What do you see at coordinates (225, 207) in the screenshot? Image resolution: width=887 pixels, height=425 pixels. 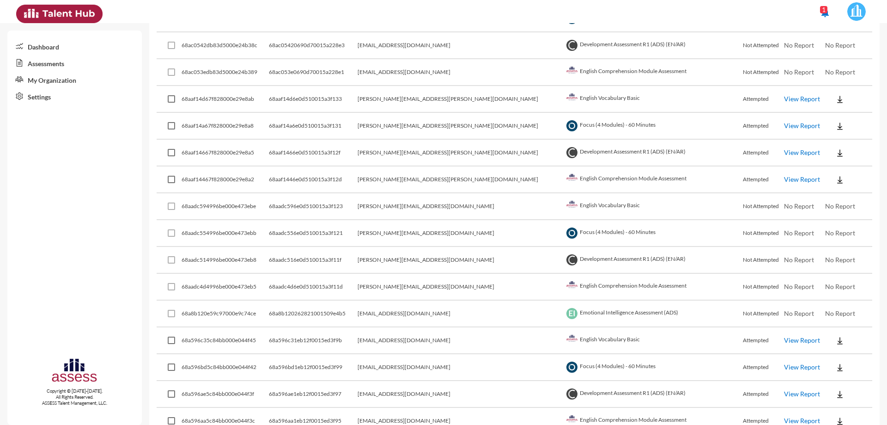 I see `td: 68aadc594996be000e473ebe` at bounding box center [225, 207].